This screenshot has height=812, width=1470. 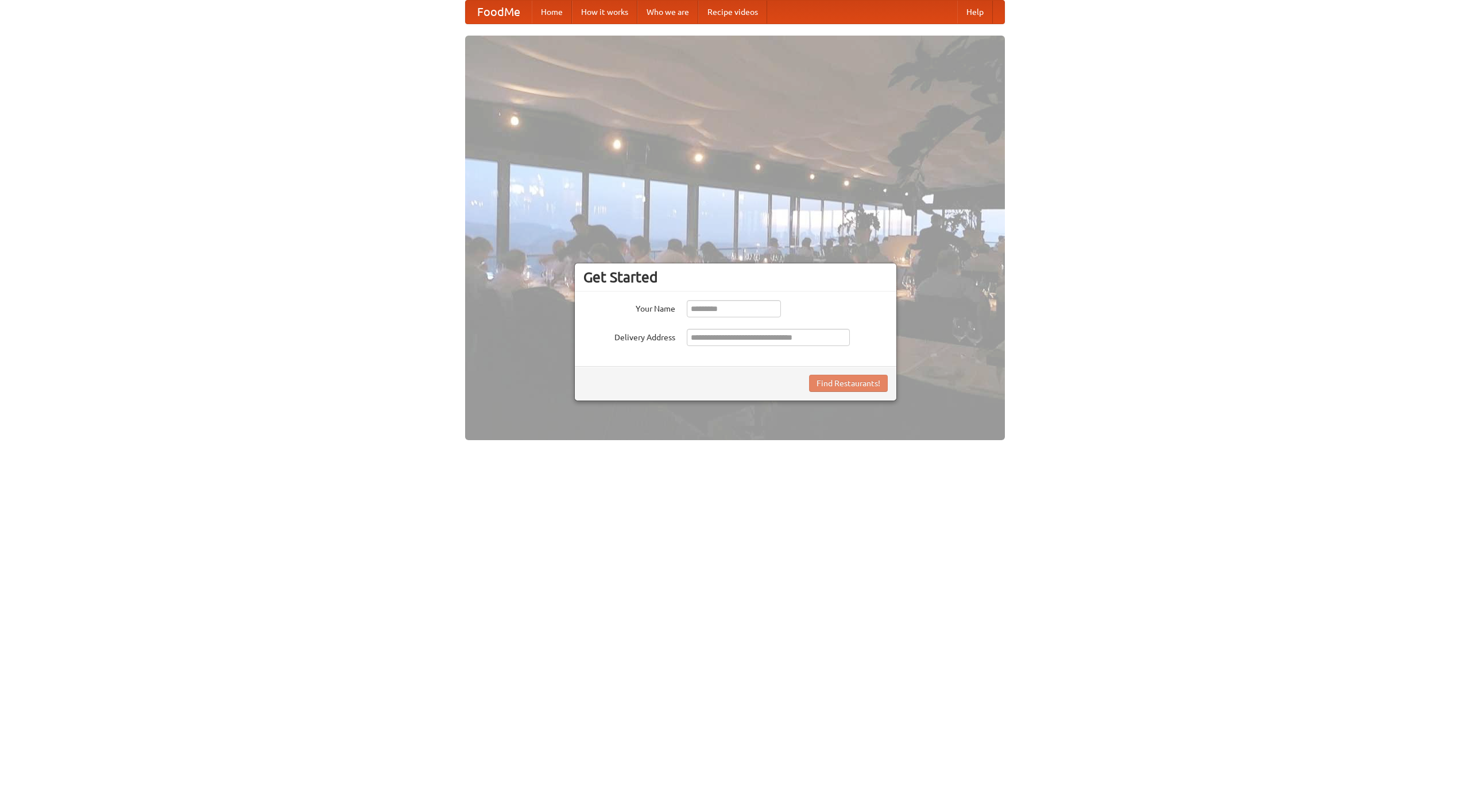 What do you see at coordinates (733, 12) in the screenshot?
I see `a: Recipe videos` at bounding box center [733, 12].